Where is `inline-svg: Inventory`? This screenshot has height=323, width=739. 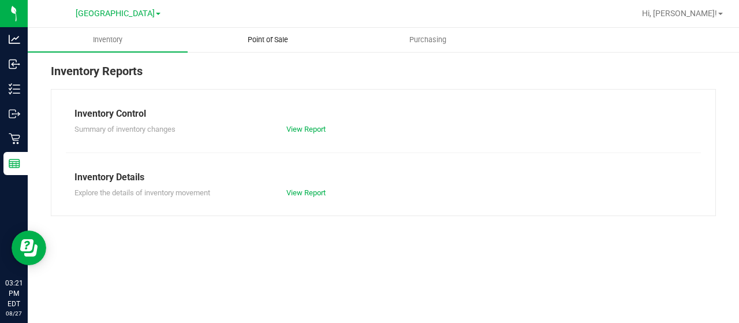
inline-svg: Inventory is located at coordinates (14, 89).